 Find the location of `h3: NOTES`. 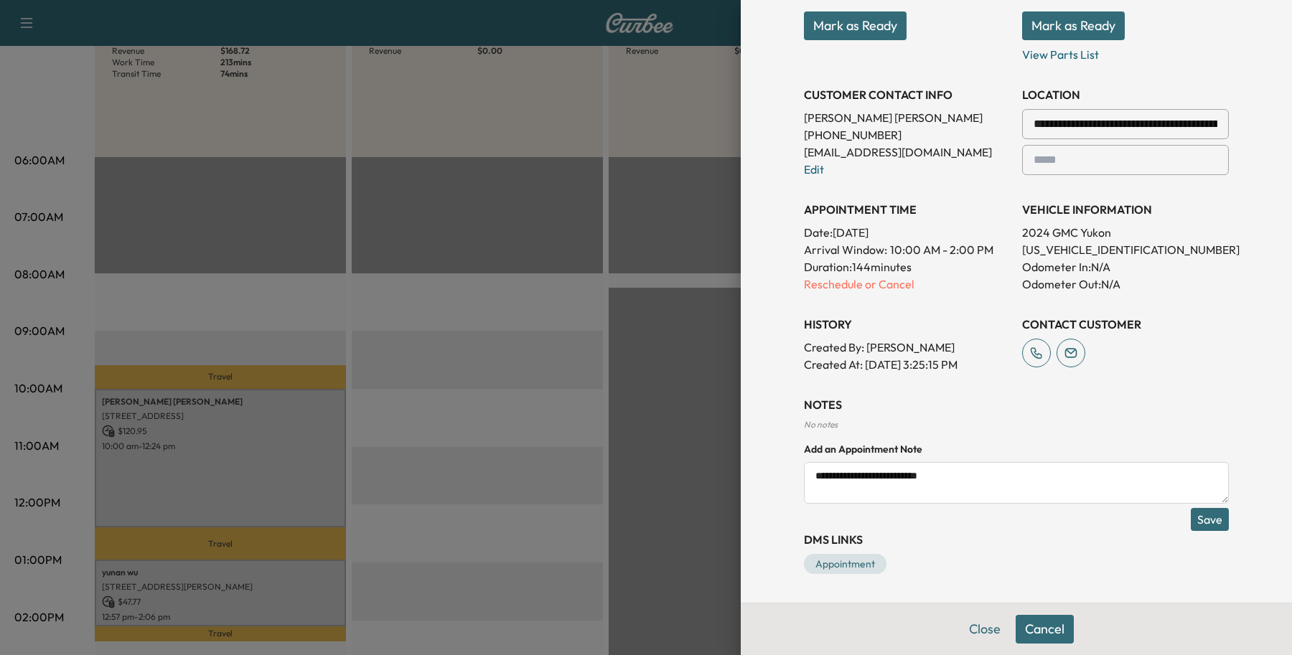

h3: NOTES is located at coordinates (1016, 405).